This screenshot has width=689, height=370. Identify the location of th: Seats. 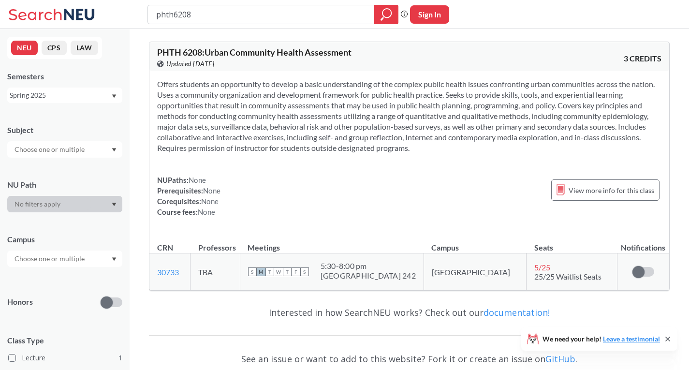
(572, 243).